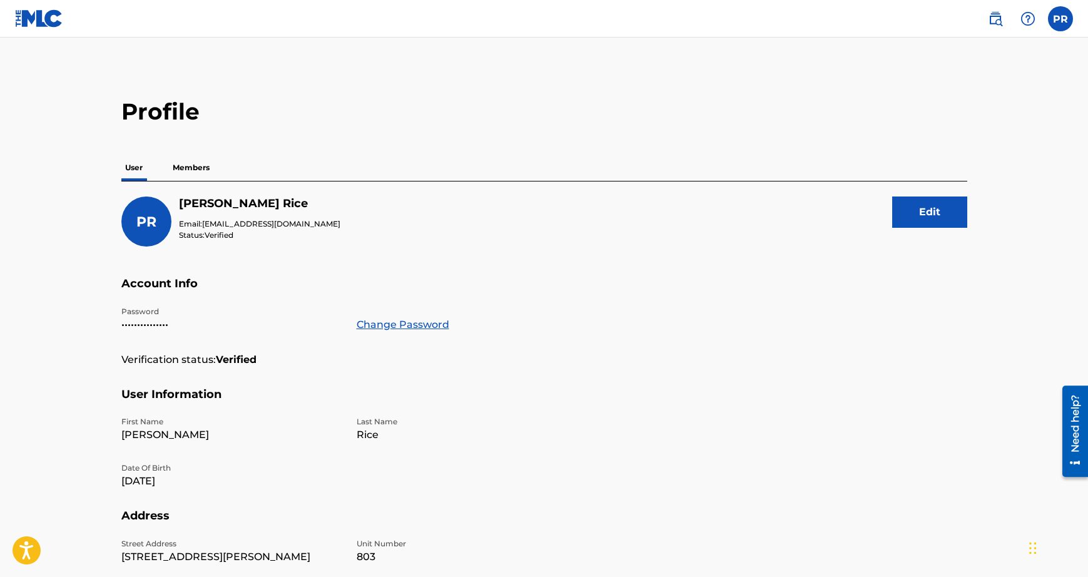  What do you see at coordinates (1028, 19) in the screenshot?
I see `img: help` at bounding box center [1028, 19].